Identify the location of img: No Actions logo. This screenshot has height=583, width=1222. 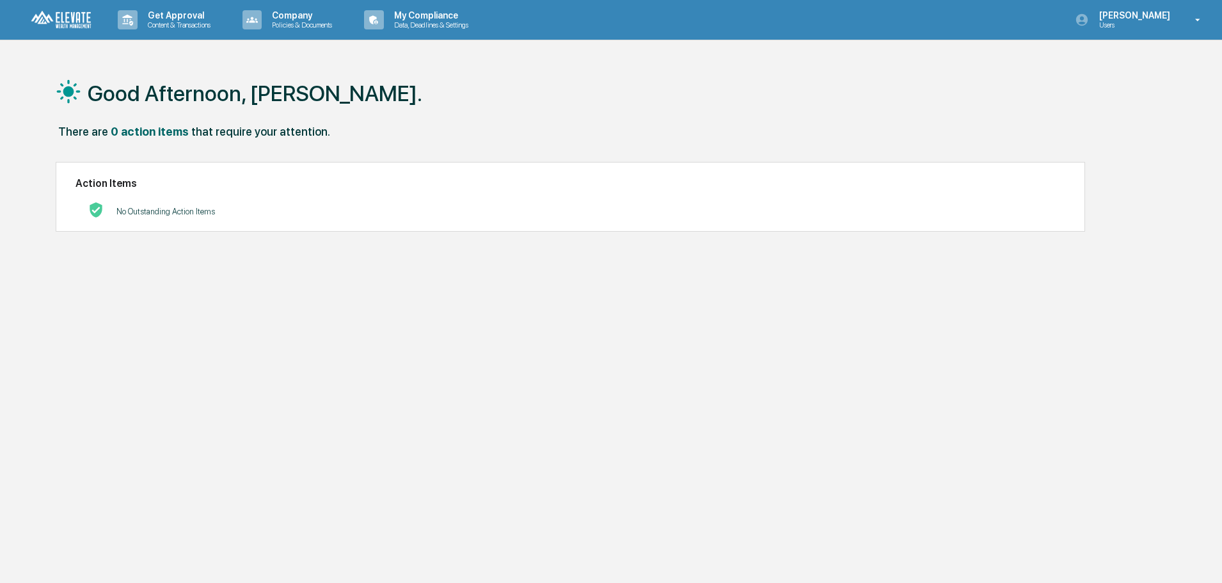
(96, 210).